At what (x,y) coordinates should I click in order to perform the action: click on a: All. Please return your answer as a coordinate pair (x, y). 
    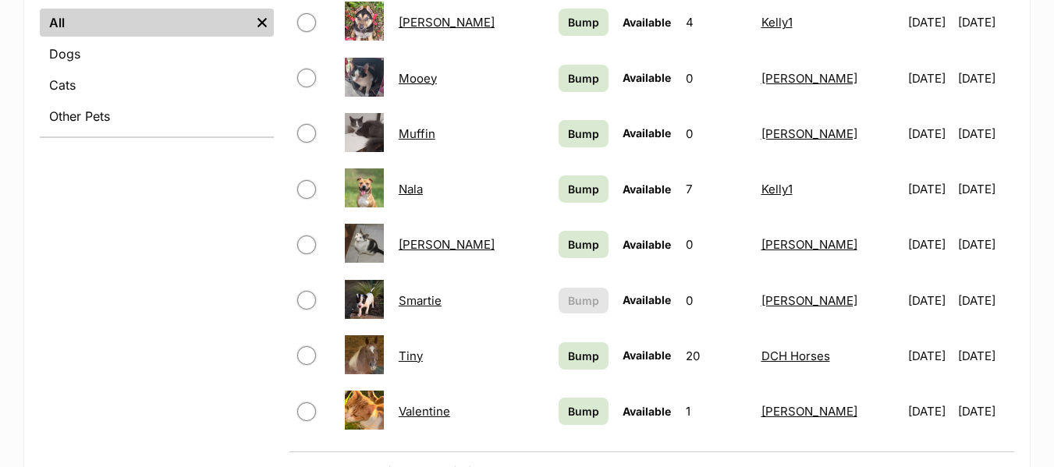
    Looking at the image, I should click on (145, 23).